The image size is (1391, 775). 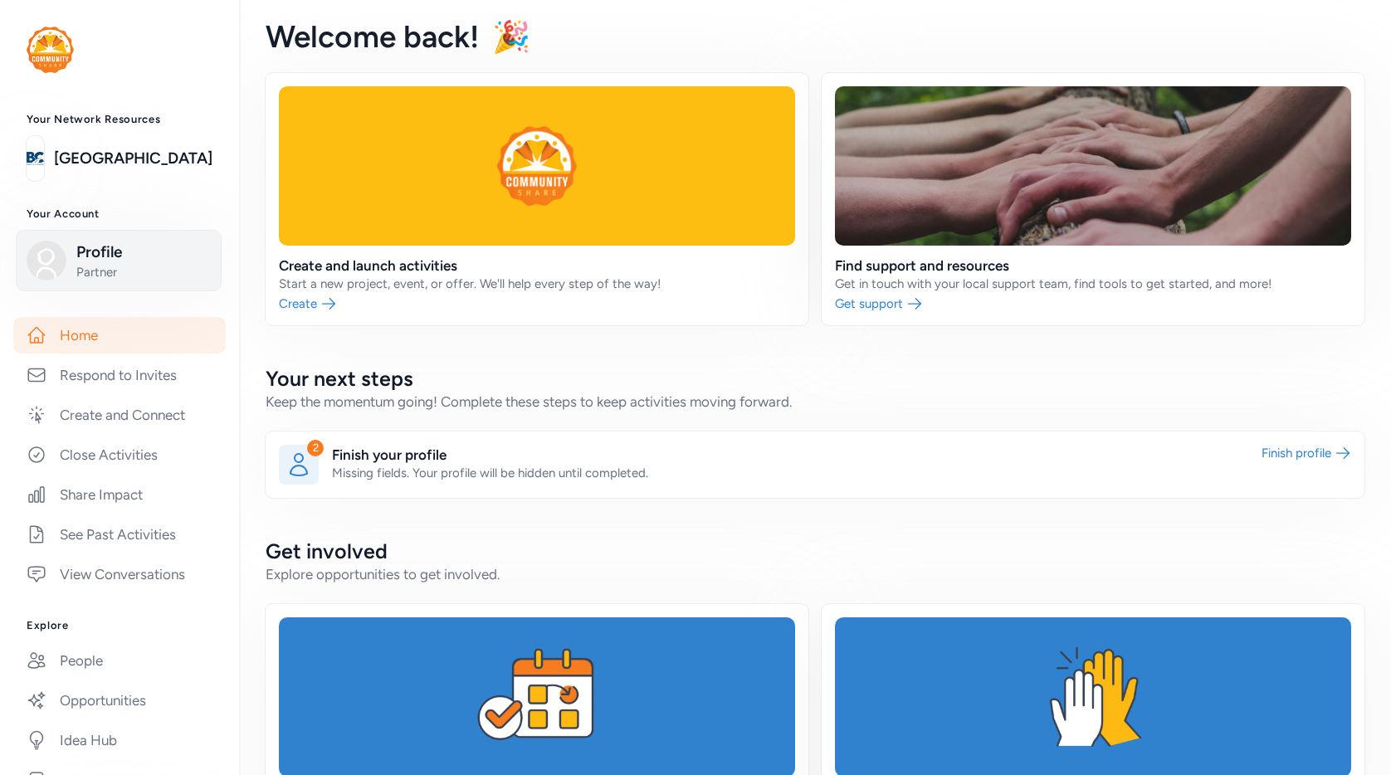 I want to click on div: 2, so click(x=315, y=448).